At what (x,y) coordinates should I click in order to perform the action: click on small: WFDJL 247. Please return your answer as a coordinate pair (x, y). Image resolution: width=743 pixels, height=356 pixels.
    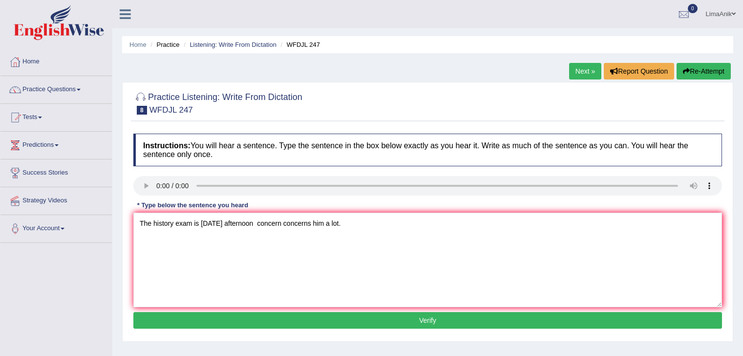
    Looking at the image, I should click on (171, 110).